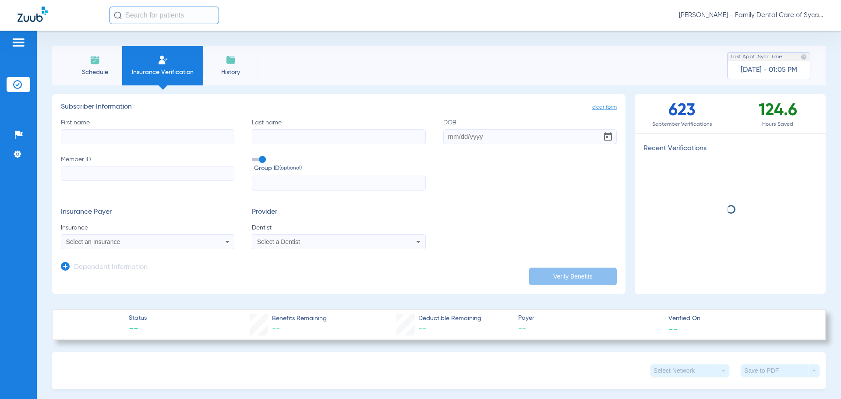  What do you see at coordinates (804, 57) in the screenshot?
I see `img: last sync help info` at bounding box center [804, 57].